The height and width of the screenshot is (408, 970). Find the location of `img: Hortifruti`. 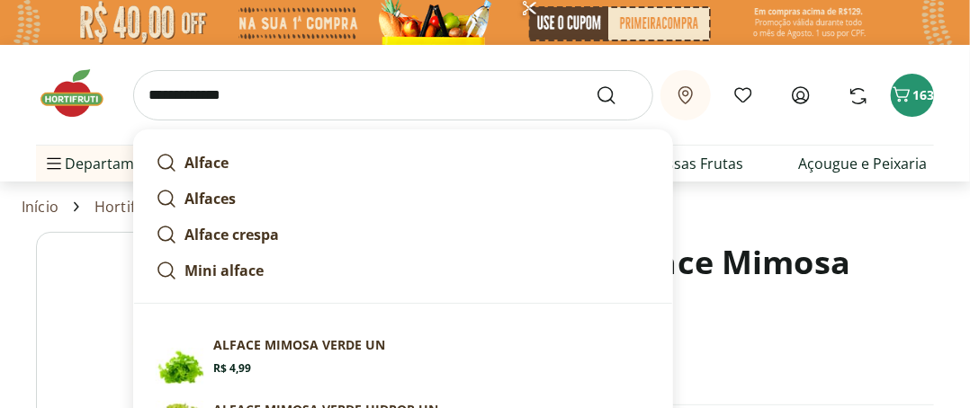

img: Hortifruti is located at coordinates (81, 94).